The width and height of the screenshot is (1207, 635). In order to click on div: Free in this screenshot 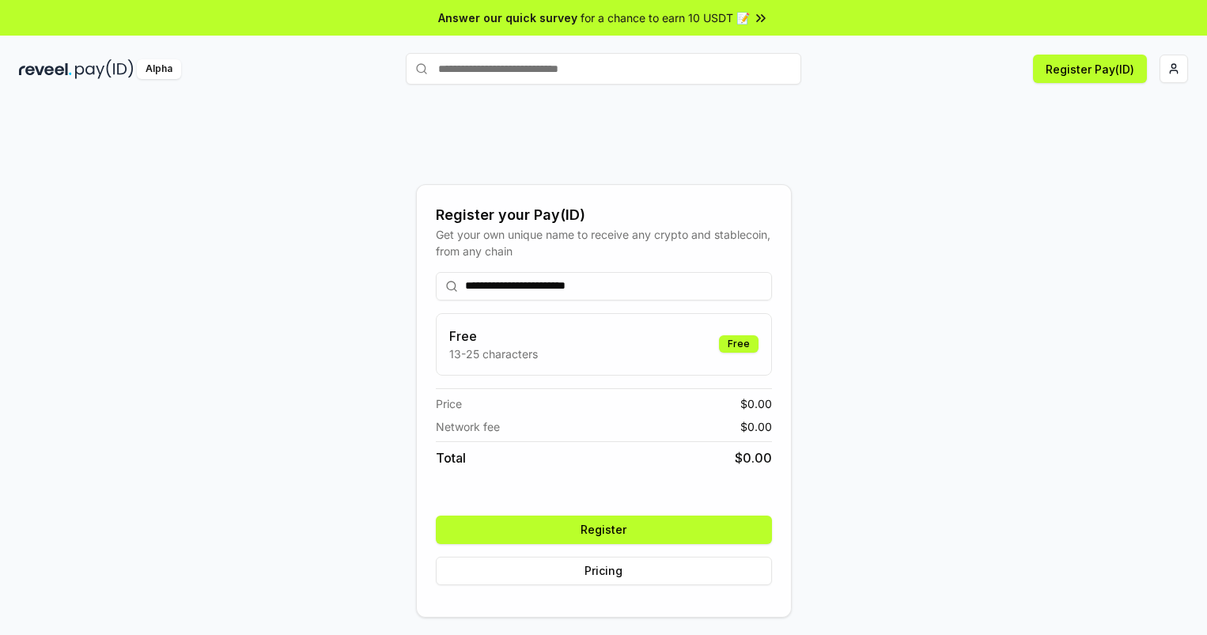, I will do `click(739, 344)`.